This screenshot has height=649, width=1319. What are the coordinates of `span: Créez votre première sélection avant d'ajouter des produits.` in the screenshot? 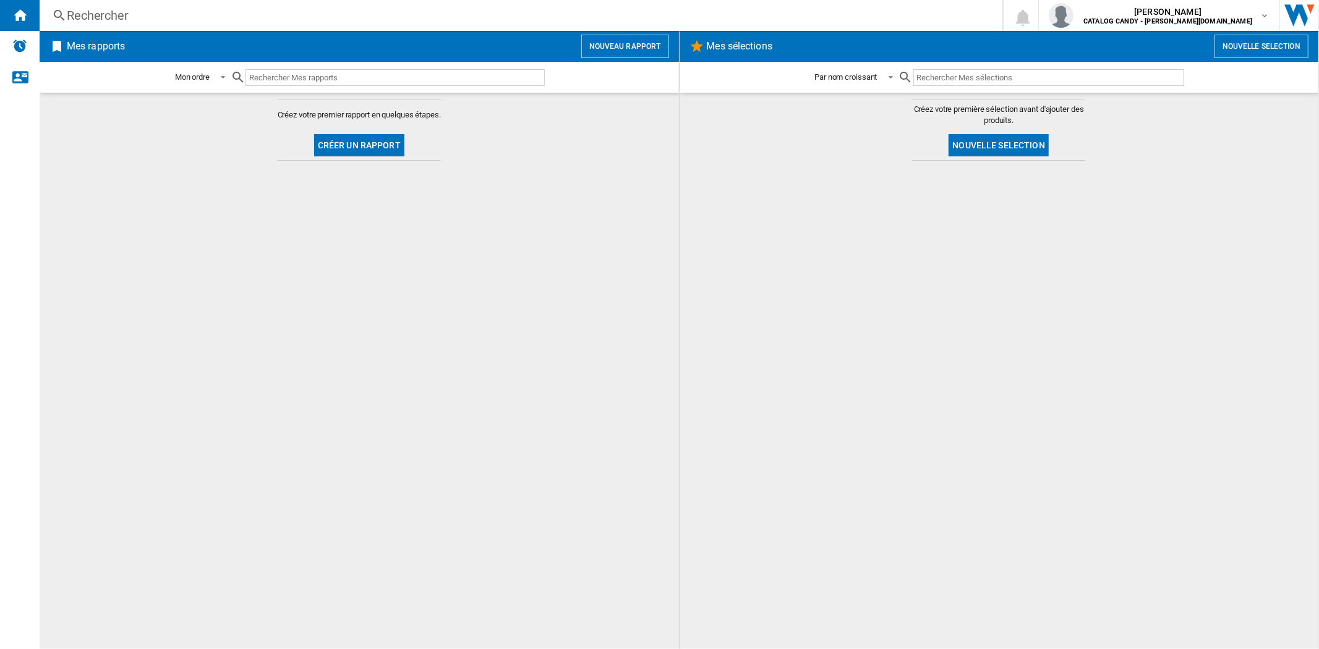 It's located at (999, 115).